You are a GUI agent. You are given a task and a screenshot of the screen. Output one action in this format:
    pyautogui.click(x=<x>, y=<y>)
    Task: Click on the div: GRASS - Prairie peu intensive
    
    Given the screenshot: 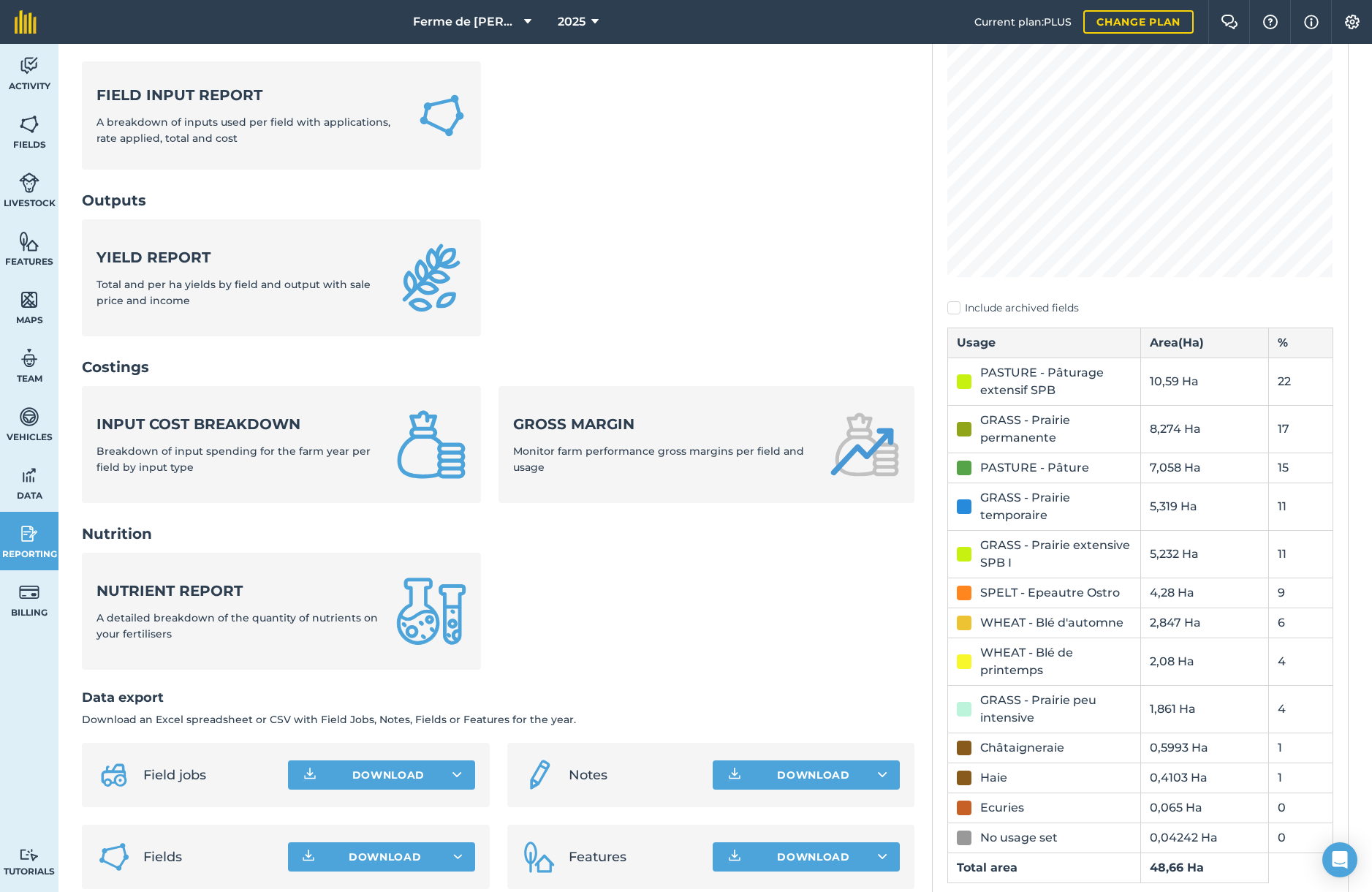 What is the action you would take?
    pyautogui.click(x=1056, y=709)
    